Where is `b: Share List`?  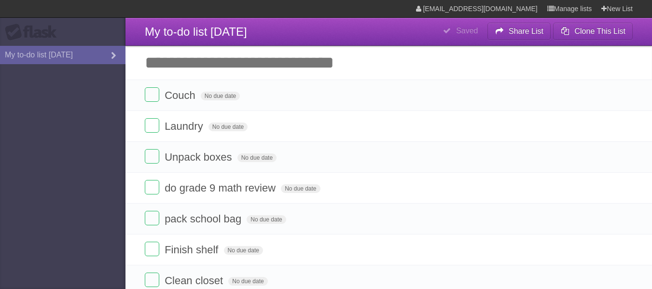
b: Share List is located at coordinates (526, 31).